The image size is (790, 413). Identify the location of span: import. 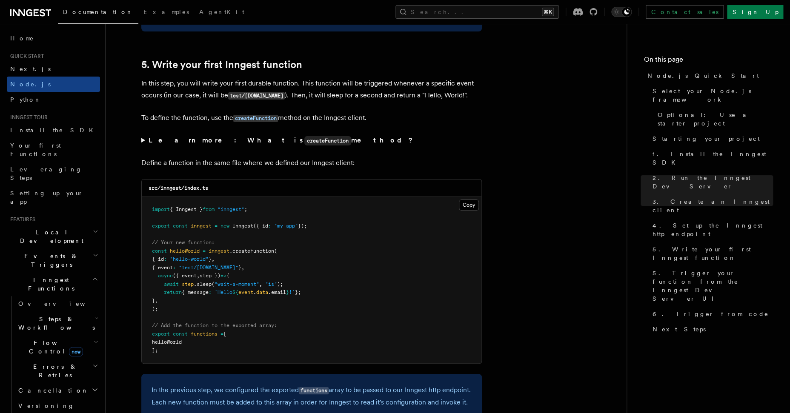
(161, 209).